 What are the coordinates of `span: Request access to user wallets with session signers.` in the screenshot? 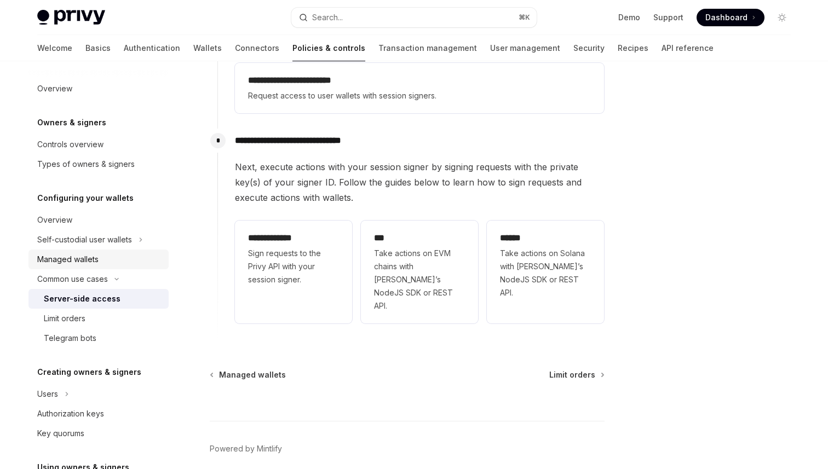 It's located at (419, 96).